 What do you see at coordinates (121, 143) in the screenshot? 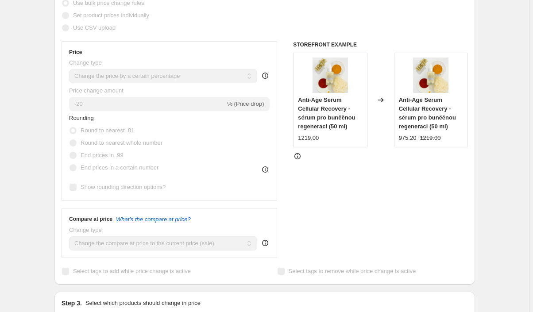
I see `span: Round to nearest whole number` at bounding box center [121, 143].